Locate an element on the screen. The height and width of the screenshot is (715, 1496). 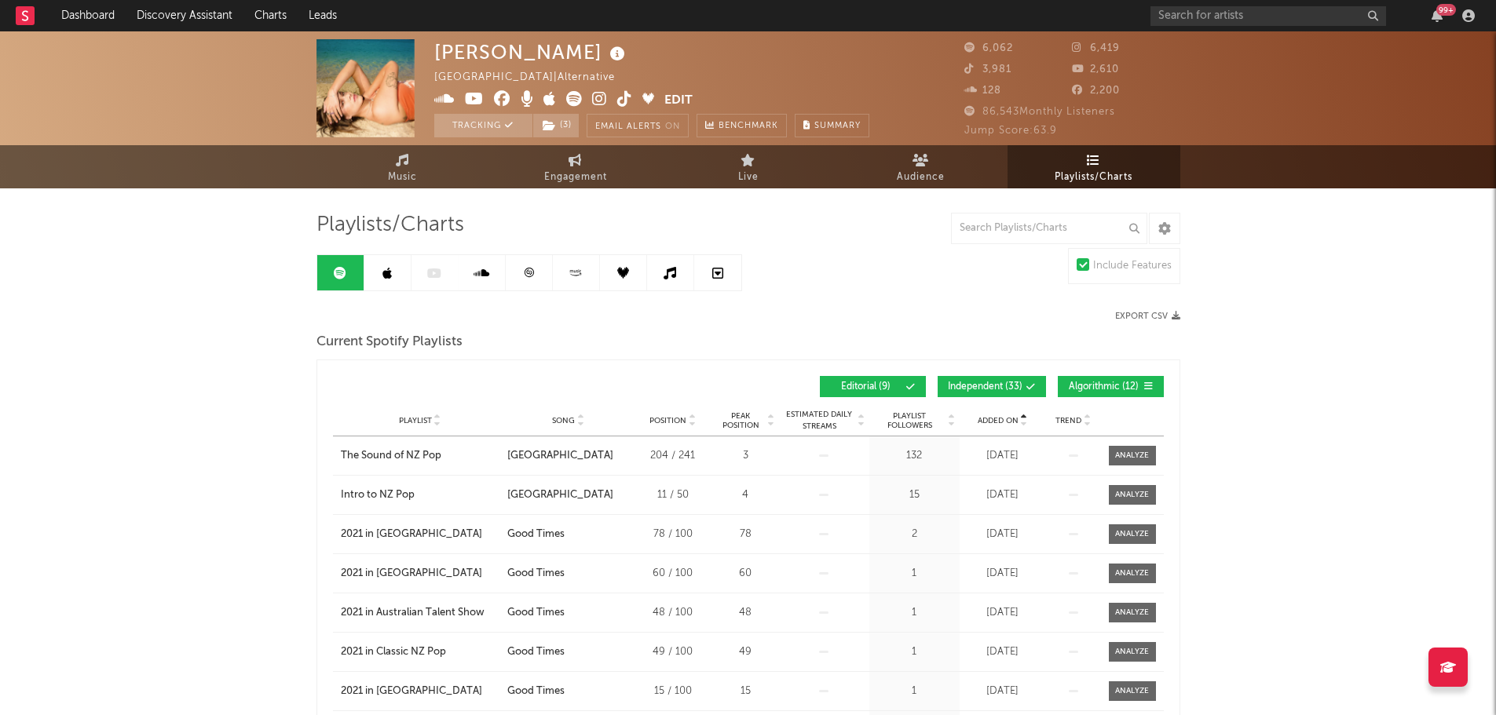
div: 2021 in Australian Talent Show is located at coordinates (412, 613).